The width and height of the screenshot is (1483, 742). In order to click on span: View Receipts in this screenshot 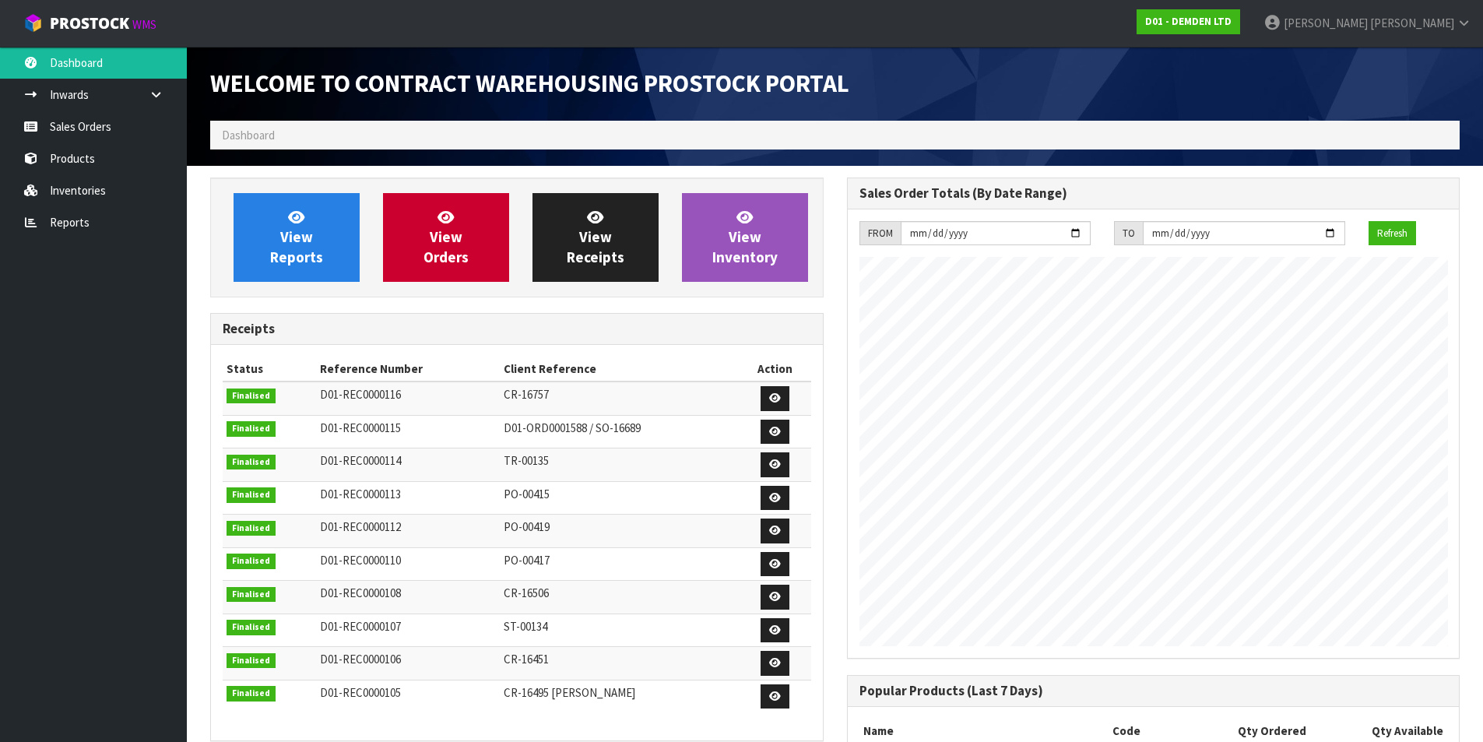, I will do `click(596, 237)`.